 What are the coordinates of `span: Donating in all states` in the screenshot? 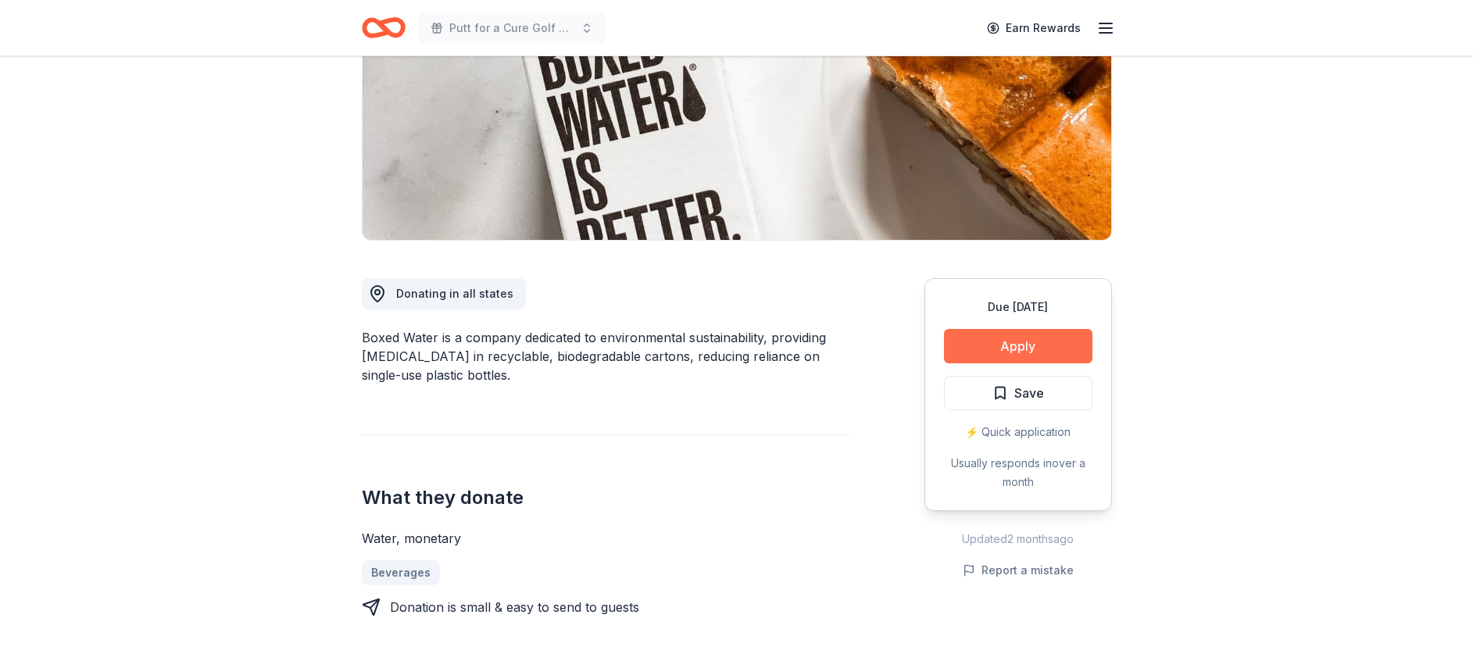 It's located at (455, 293).